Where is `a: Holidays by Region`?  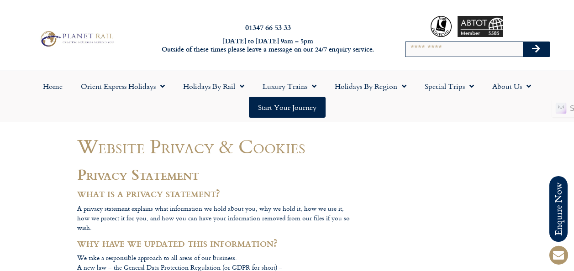
a: Holidays by Region is located at coordinates (370, 86).